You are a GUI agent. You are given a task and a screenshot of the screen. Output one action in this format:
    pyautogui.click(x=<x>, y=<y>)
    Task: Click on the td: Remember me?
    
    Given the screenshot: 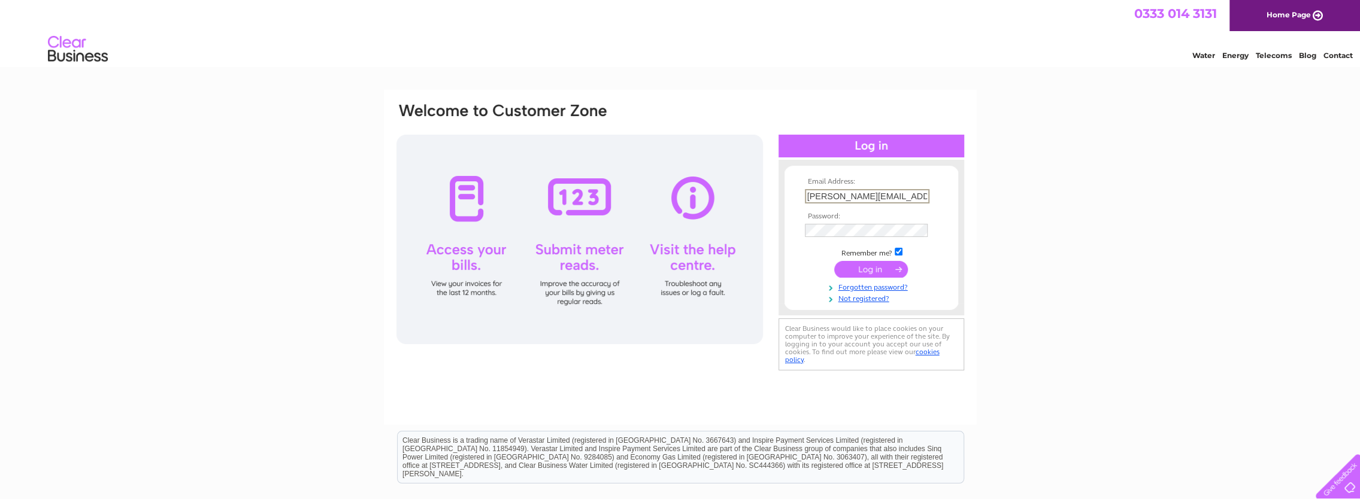 What is the action you would take?
    pyautogui.click(x=871, y=252)
    